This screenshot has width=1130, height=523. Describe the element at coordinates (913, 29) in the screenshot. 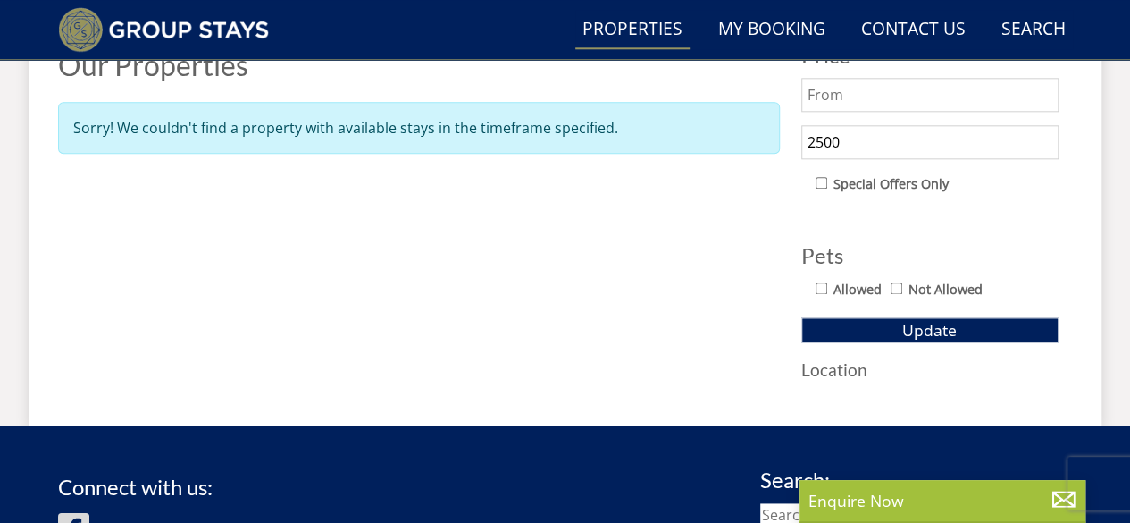

I see `a: Contact Us` at that location.